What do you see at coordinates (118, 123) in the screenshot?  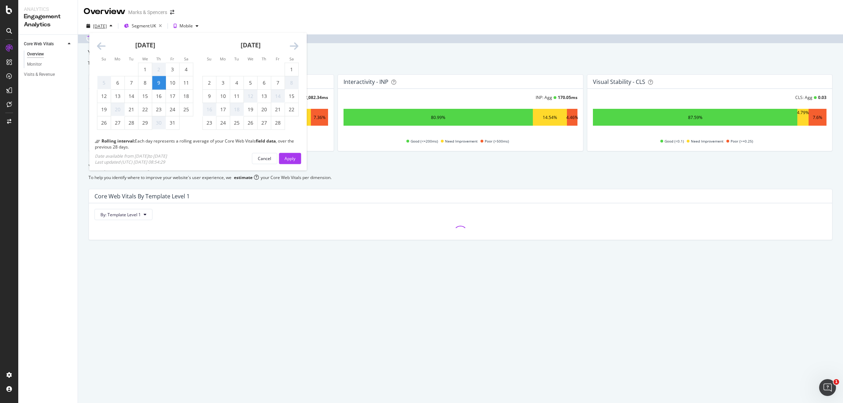 I see `td: Monday, January 27, 2025` at bounding box center [118, 123].